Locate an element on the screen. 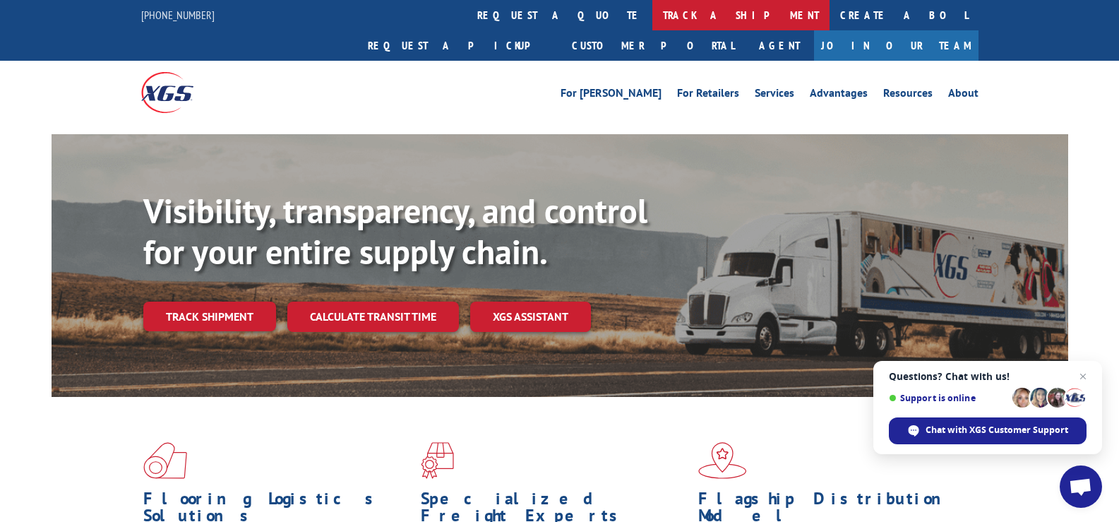  a: Services is located at coordinates (775, 95).